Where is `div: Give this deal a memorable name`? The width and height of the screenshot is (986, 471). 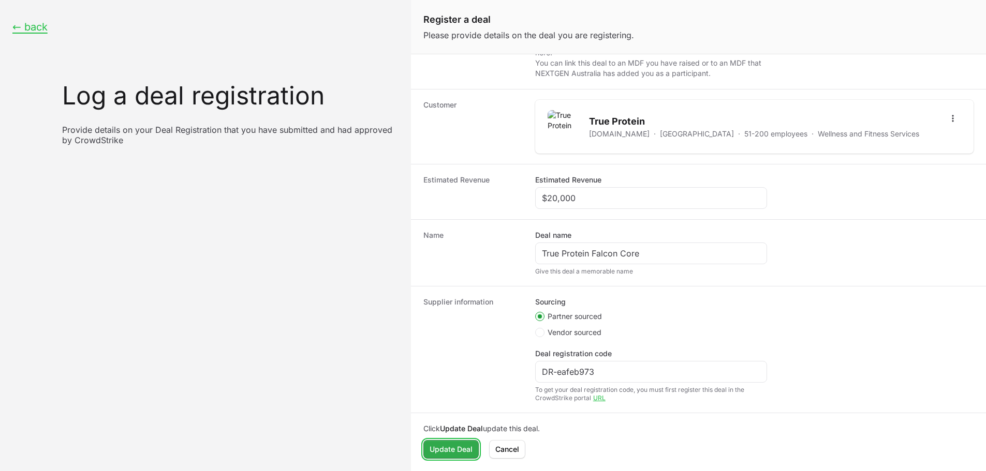
div: Give this deal a memorable name is located at coordinates (651, 272).